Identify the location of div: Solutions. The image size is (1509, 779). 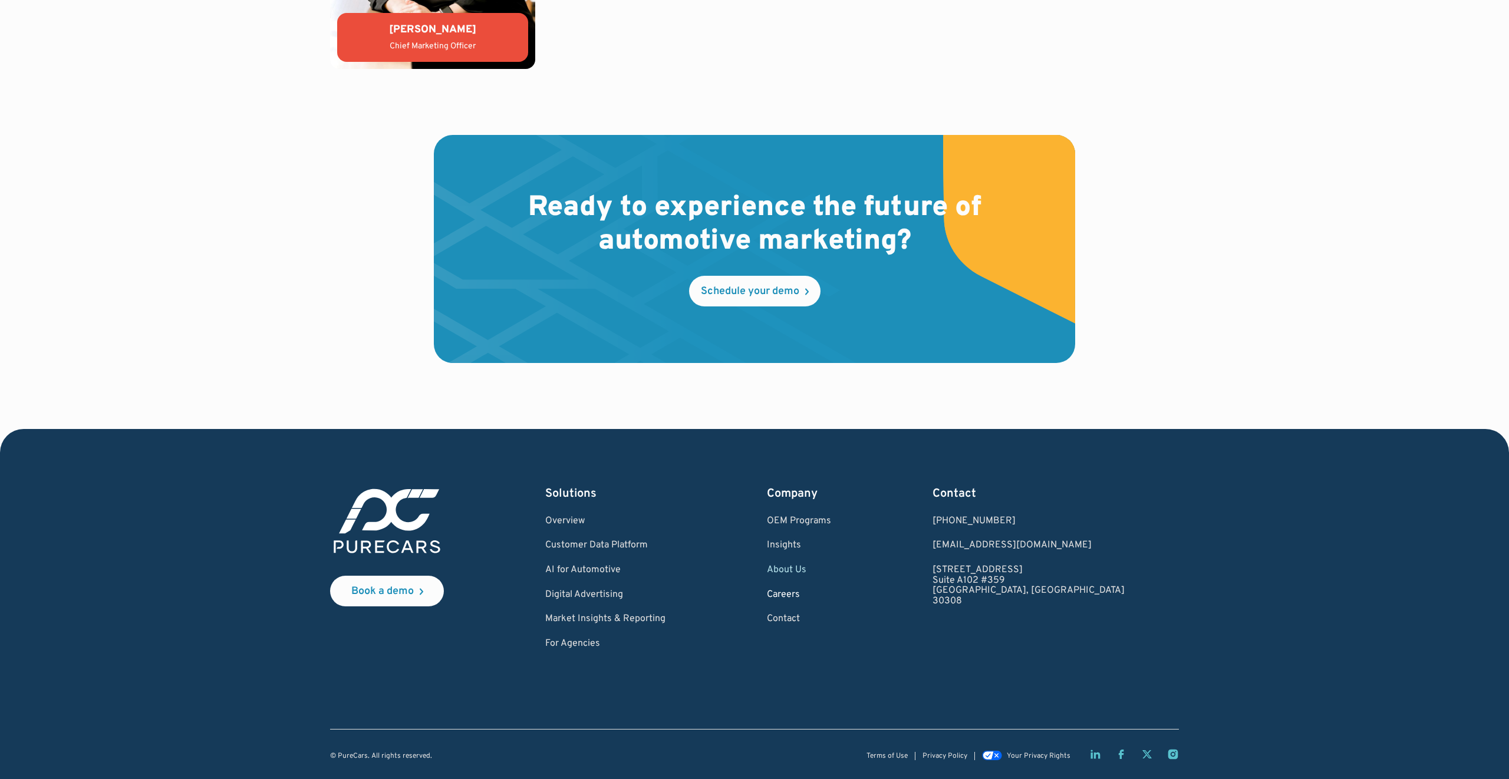
(605, 494).